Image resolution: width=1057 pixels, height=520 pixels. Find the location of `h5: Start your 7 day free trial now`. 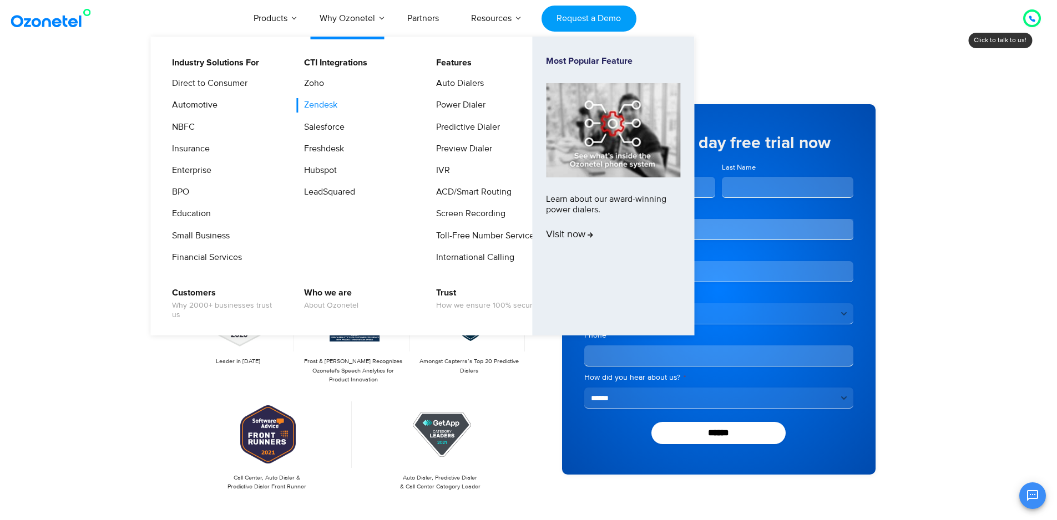

h5: Start your 7 day free trial now is located at coordinates (719, 143).